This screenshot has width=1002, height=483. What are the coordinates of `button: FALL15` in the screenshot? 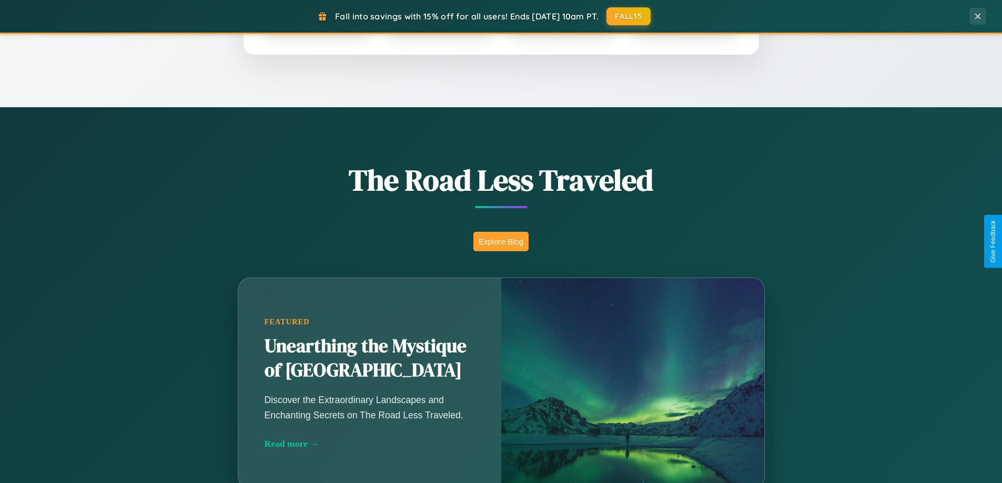 It's located at (628, 16).